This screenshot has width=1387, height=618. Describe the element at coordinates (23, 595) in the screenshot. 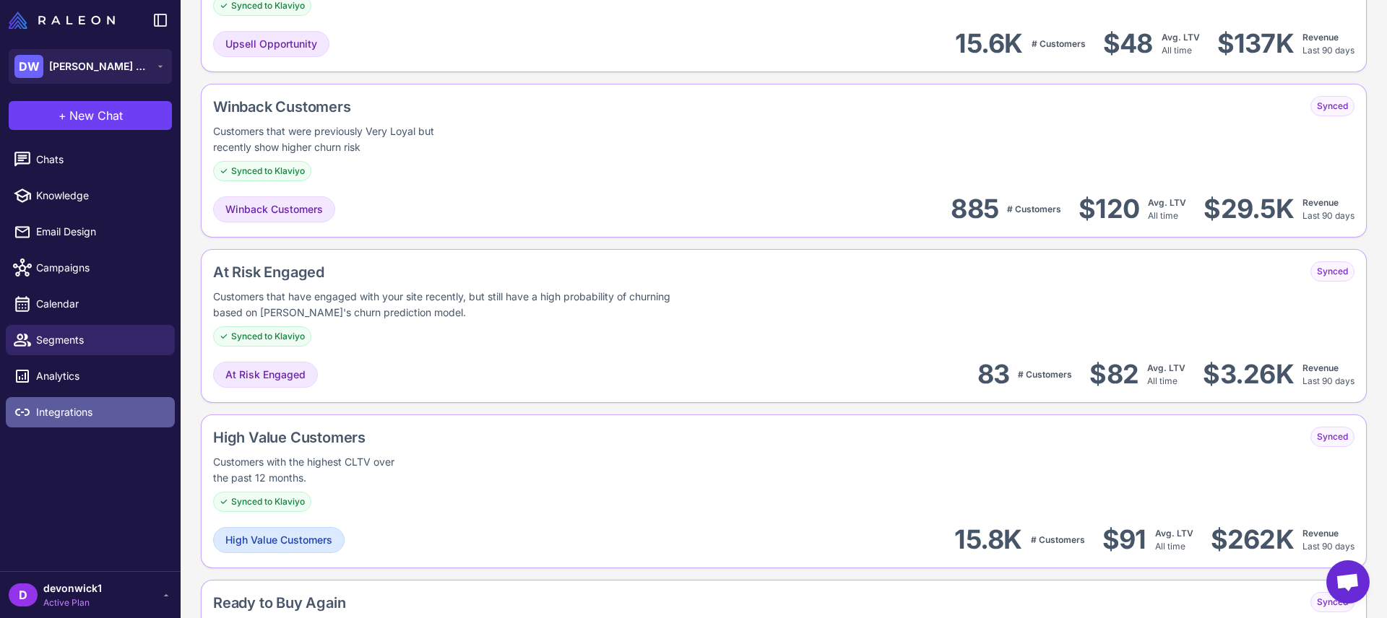

I see `div: D` at that location.